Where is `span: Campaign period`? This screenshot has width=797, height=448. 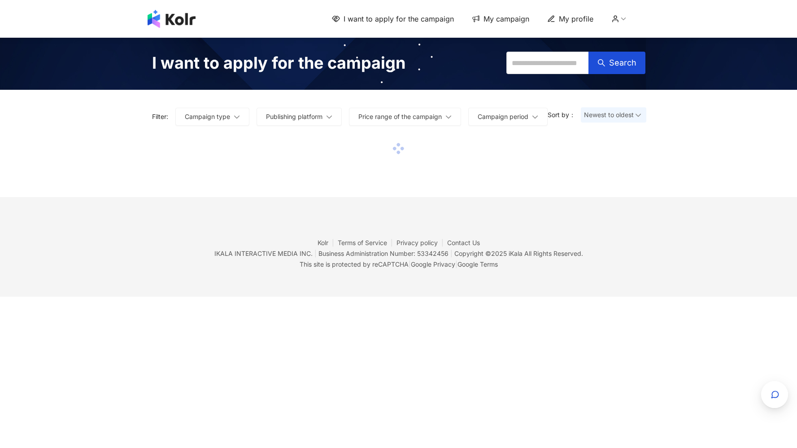
span: Campaign period is located at coordinates (503, 117).